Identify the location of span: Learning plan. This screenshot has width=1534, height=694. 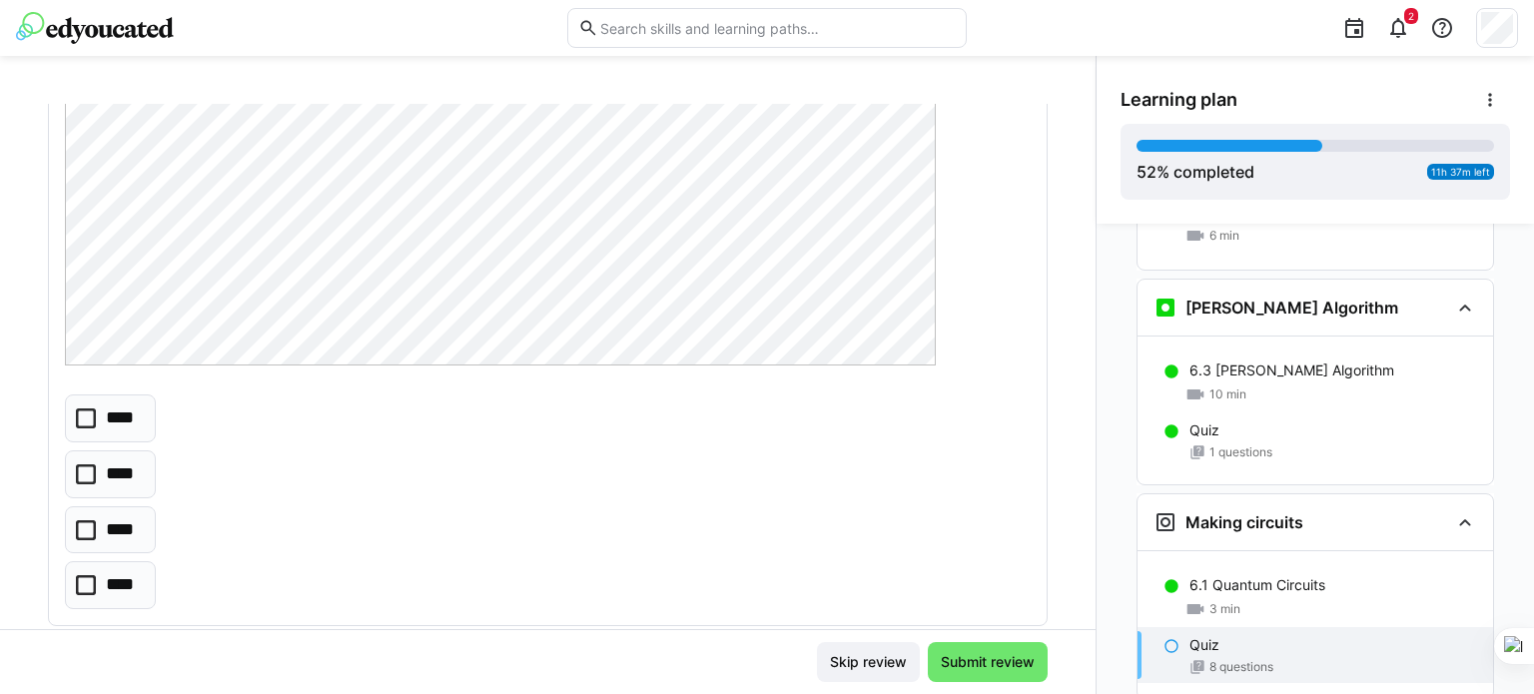
(1179, 100).